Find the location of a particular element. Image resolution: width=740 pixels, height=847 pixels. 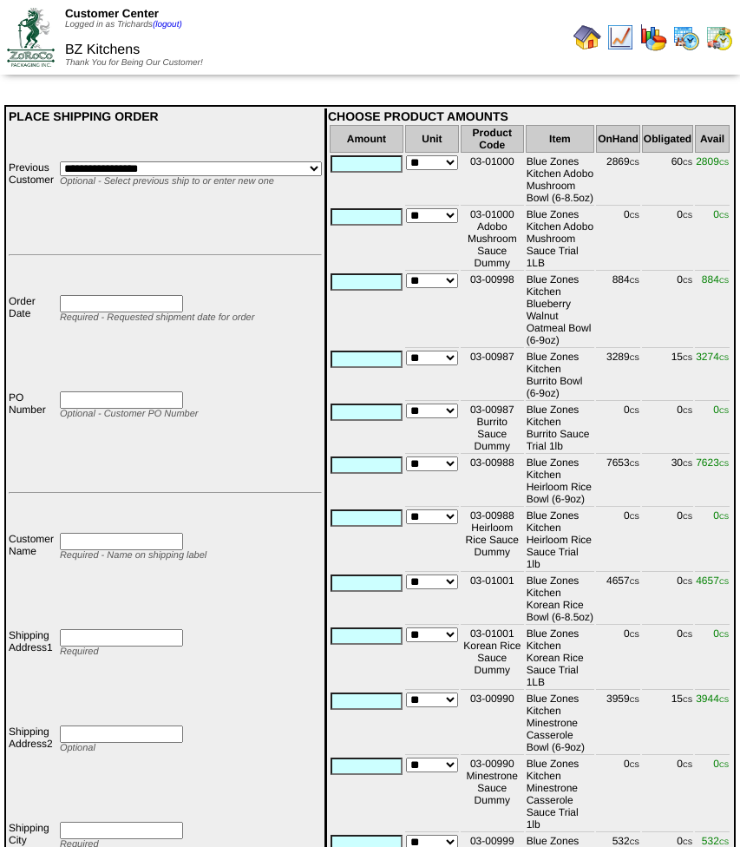

td: 30 is located at coordinates (667, 481).